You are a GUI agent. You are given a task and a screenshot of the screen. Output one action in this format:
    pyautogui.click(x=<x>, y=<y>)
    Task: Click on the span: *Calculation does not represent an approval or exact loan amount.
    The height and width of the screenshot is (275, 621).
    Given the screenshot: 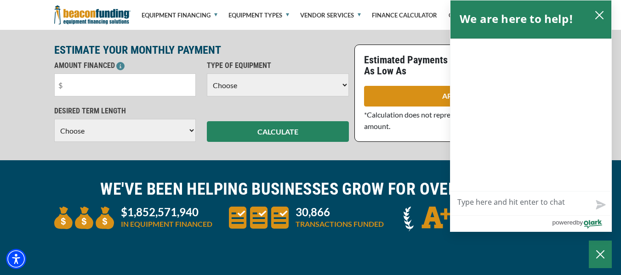 What is the action you would take?
    pyautogui.click(x=454, y=120)
    